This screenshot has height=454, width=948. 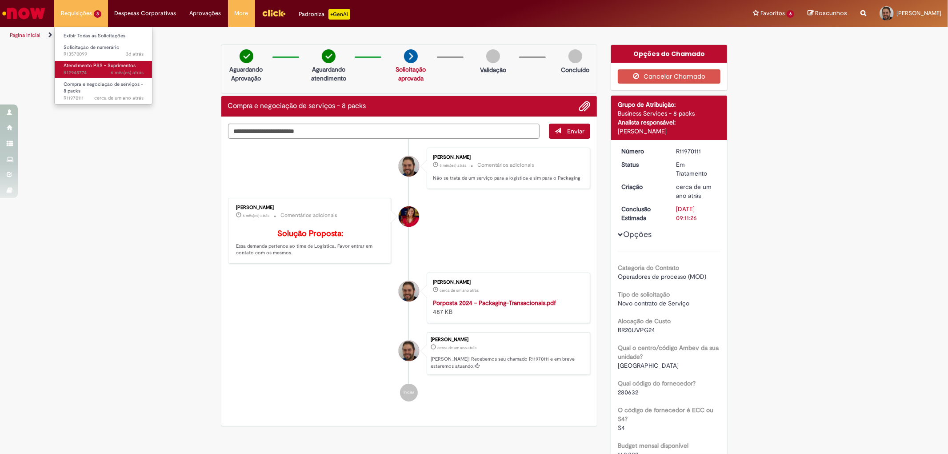 What do you see at coordinates (636, 330) in the screenshot?
I see `span: BR20UVPG24` at bounding box center [636, 330].